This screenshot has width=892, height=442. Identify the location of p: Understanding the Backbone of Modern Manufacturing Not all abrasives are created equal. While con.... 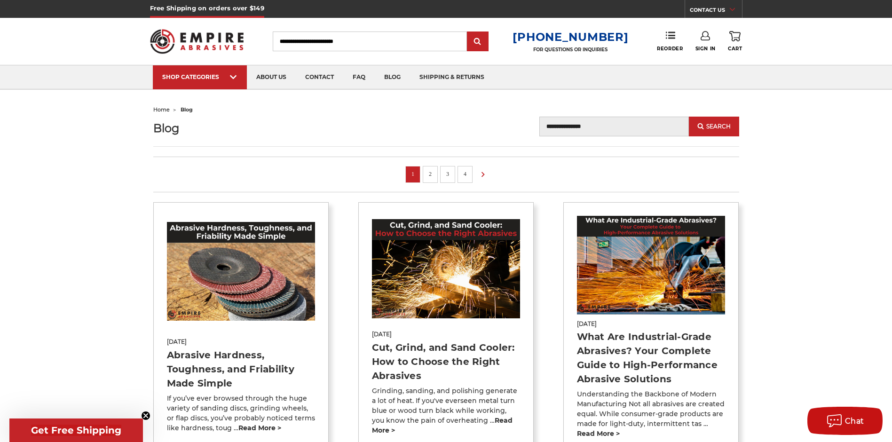
(651, 414).